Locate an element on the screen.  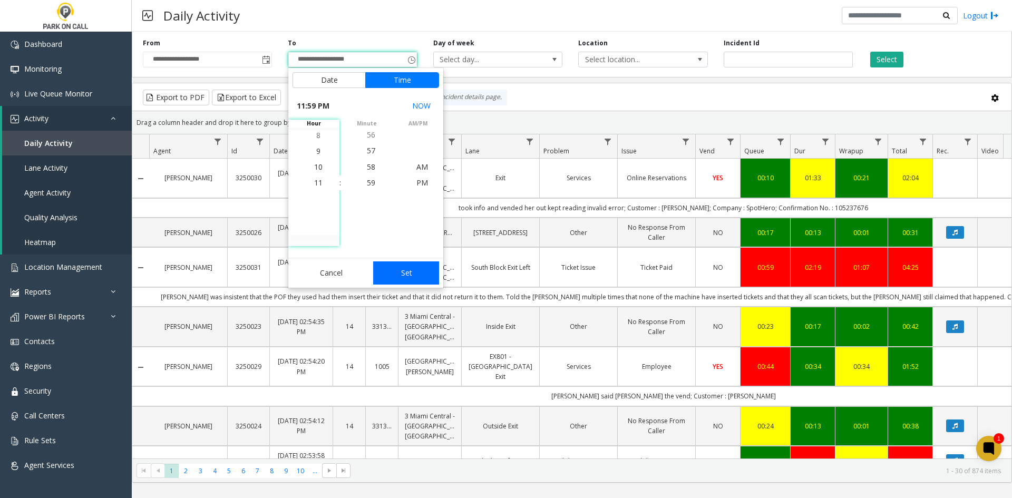
div: 00:37 is located at coordinates (861, 461).